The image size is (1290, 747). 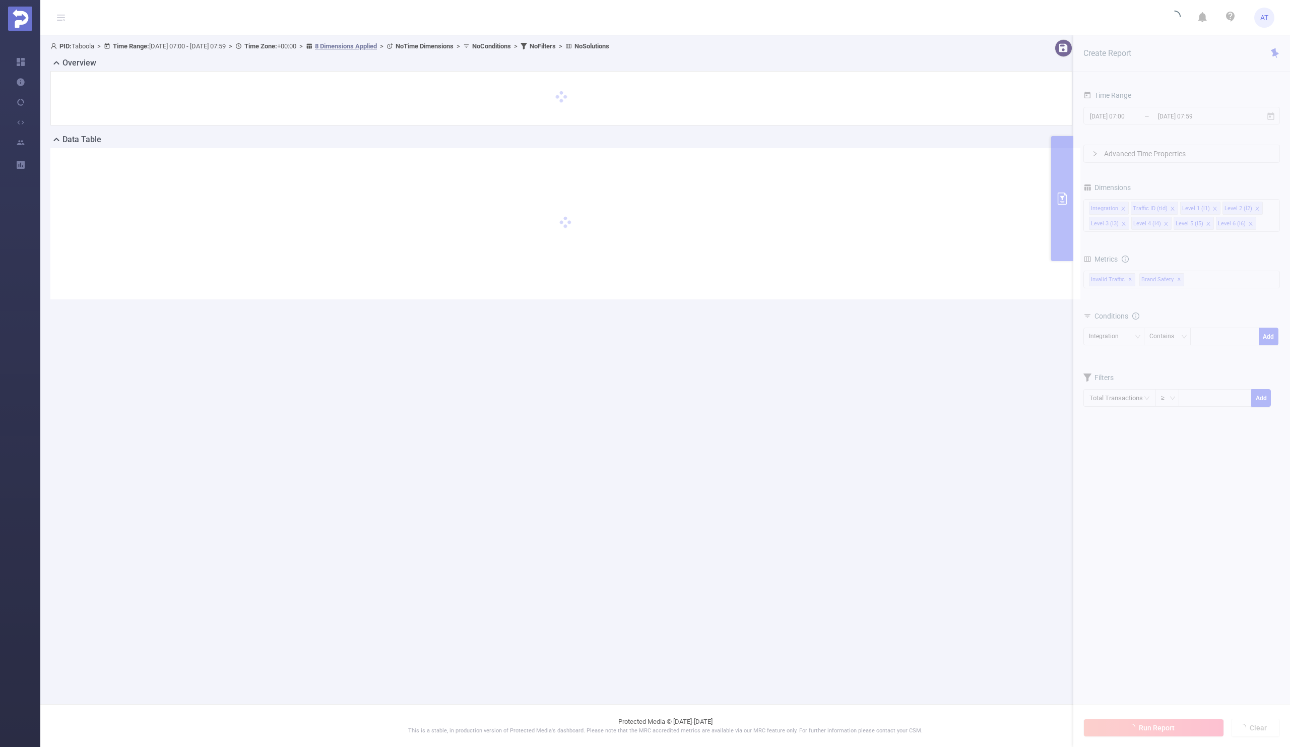 I want to click on b: No Conditions, so click(x=491, y=46).